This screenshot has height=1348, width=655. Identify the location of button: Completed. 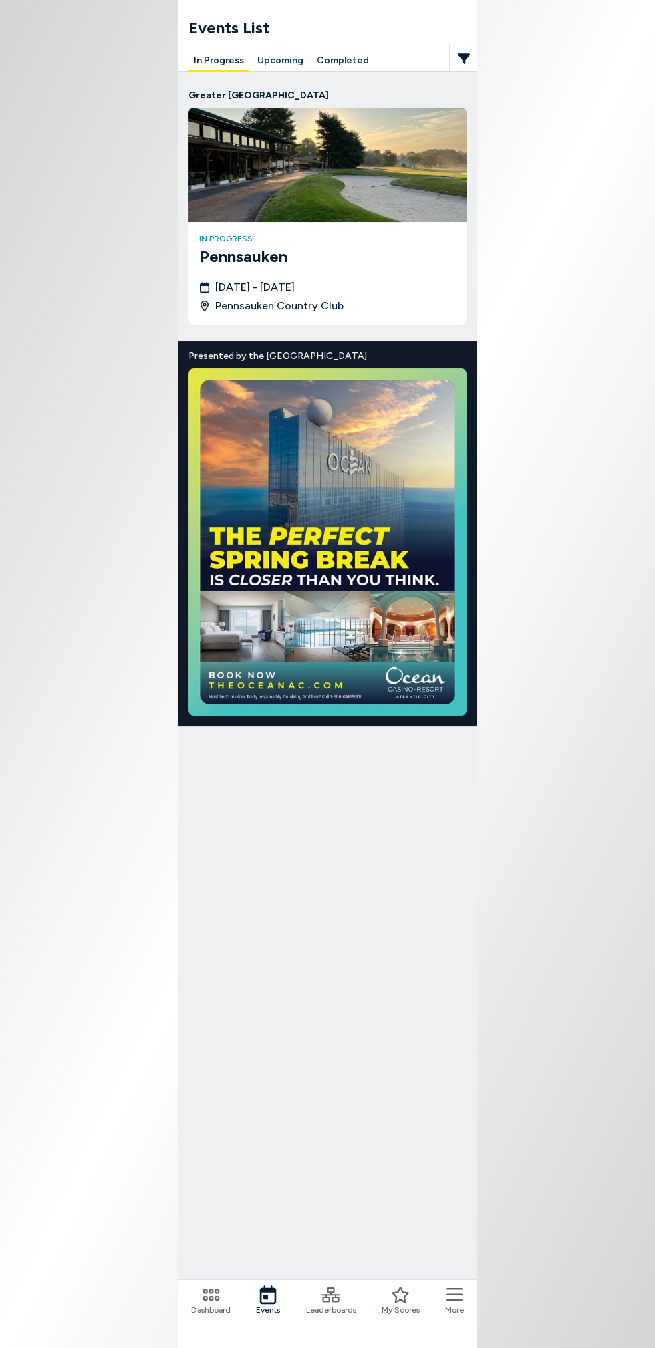
(343, 61).